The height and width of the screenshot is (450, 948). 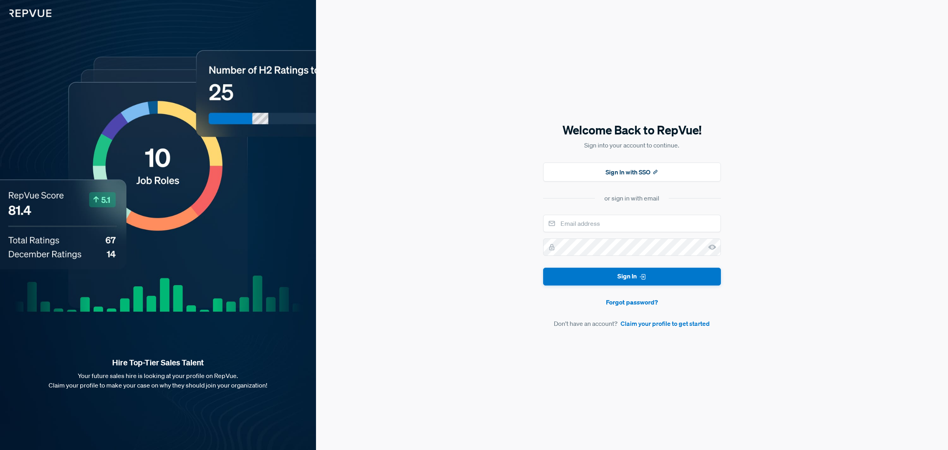 I want to click on button: Sign In, so click(x=632, y=276).